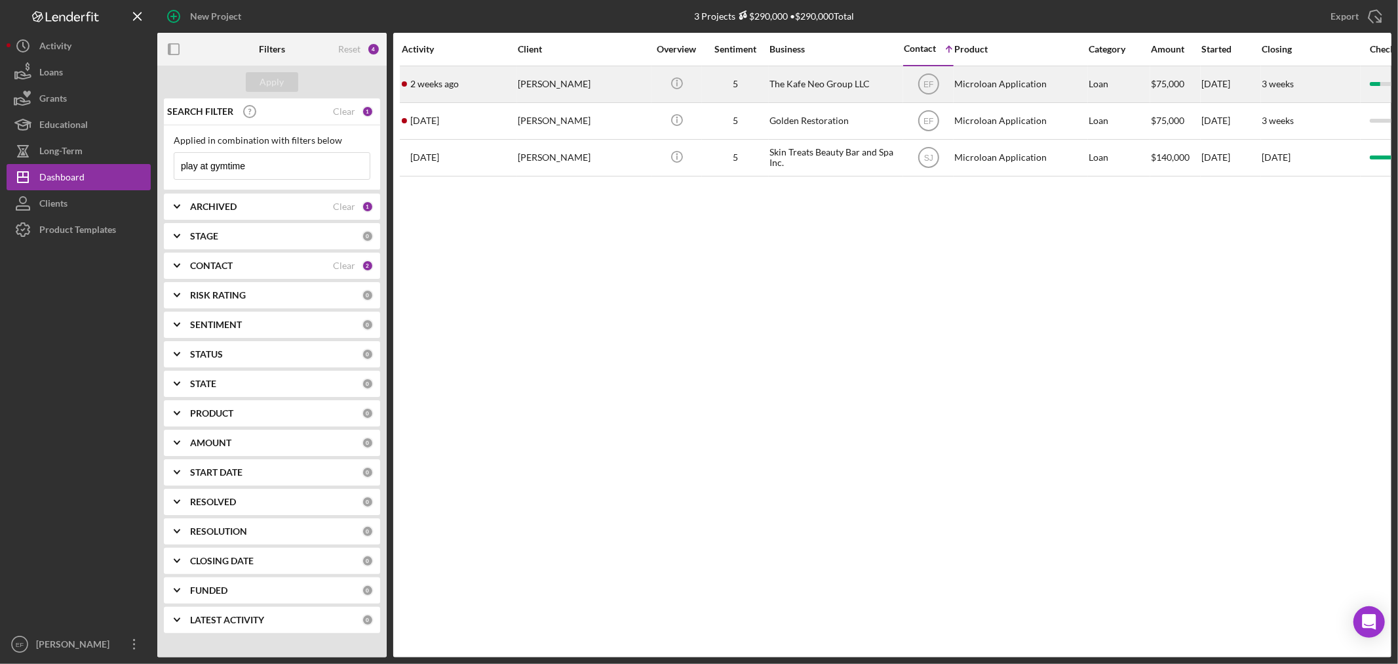 This screenshot has height=664, width=1398. I want to click on b: Filters, so click(272, 49).